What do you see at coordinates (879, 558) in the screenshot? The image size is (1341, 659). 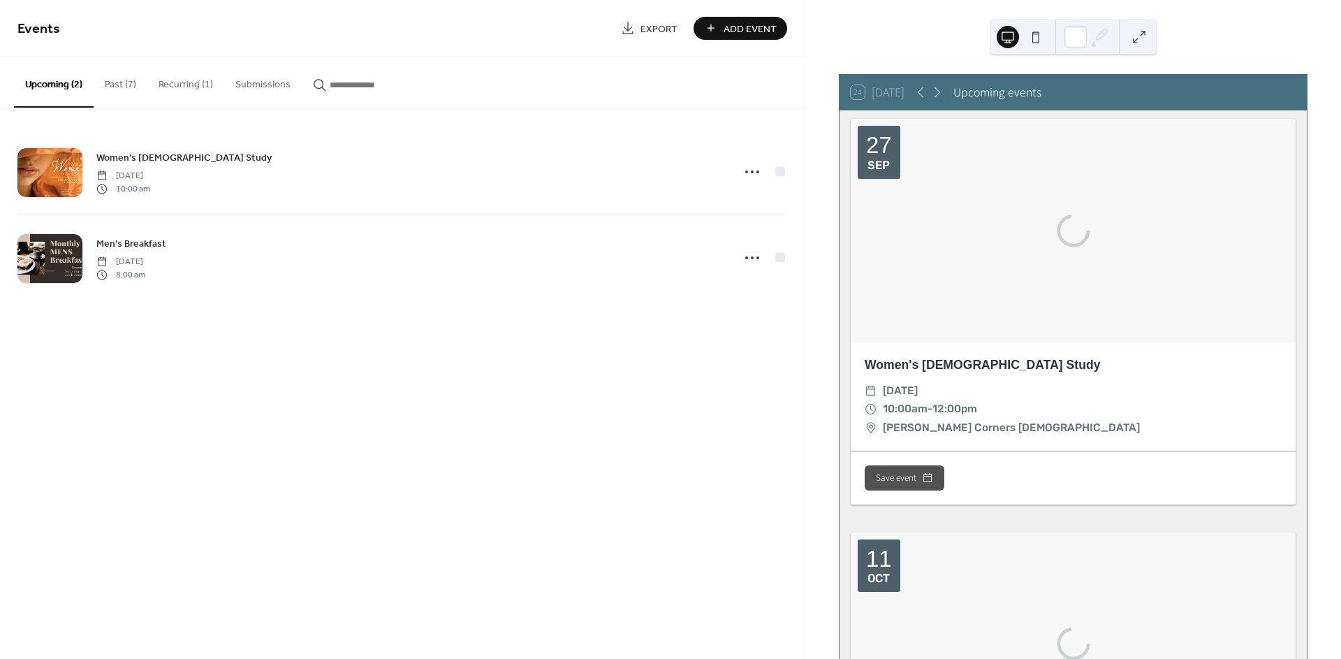 I see `div: 11` at bounding box center [879, 558].